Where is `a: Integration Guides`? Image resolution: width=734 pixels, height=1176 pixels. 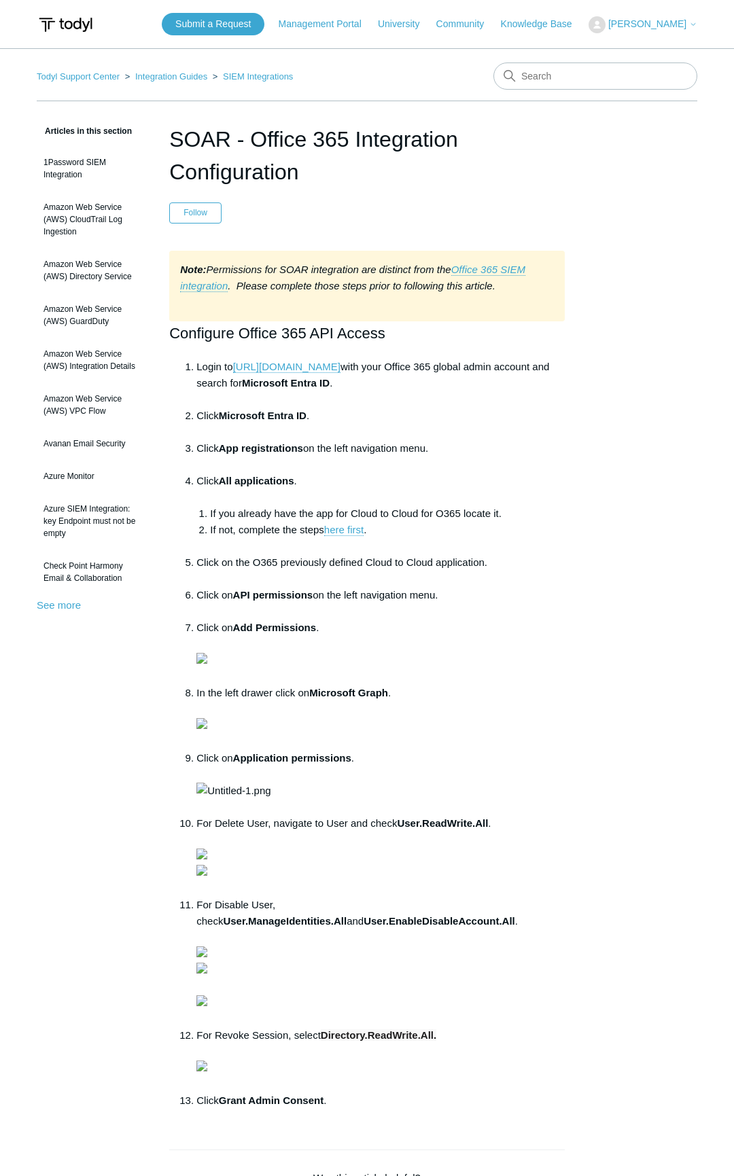
a: Integration Guides is located at coordinates (171, 76).